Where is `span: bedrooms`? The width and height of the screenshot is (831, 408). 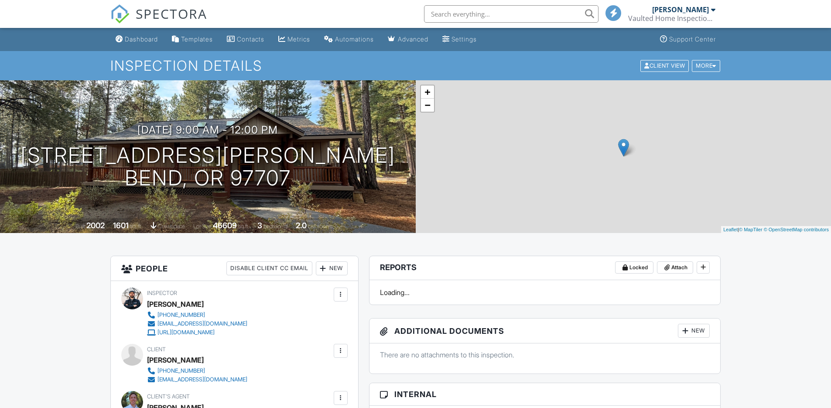
span: bedrooms is located at coordinates (275, 226).